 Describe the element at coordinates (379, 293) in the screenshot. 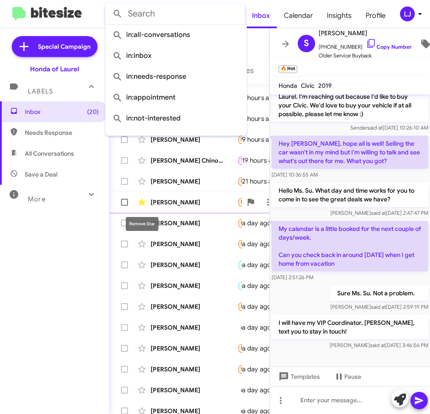

I see `p: Sure Ms. Su. Not a problem.` at that location.